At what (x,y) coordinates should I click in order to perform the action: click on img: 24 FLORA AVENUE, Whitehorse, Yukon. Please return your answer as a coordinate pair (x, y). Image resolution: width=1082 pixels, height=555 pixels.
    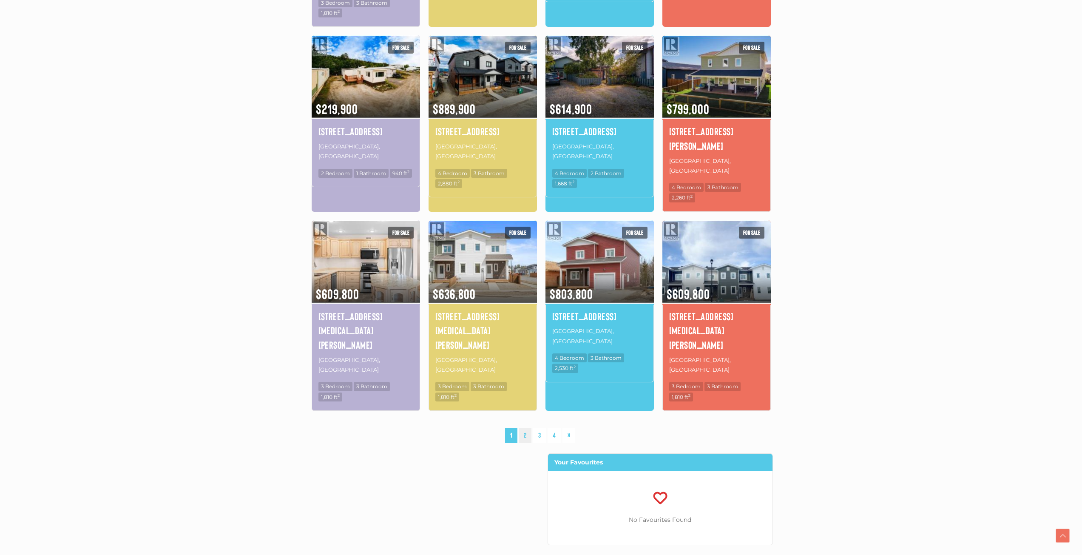
    Looking at the image, I should click on (600, 261).